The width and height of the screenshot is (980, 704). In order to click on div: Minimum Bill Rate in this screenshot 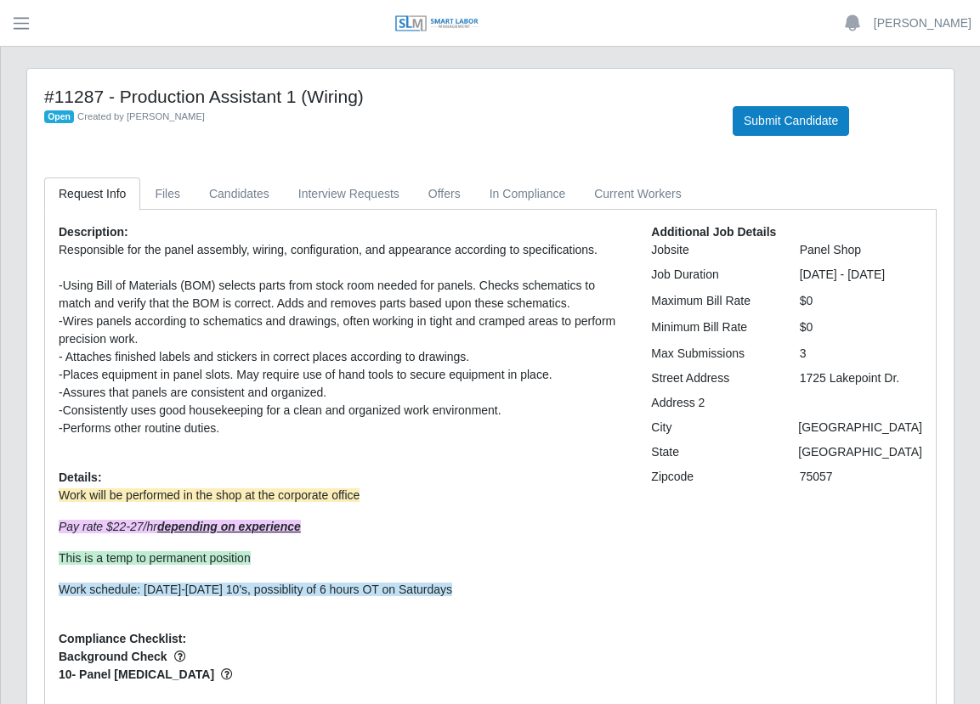, I will do `click(712, 327)`.